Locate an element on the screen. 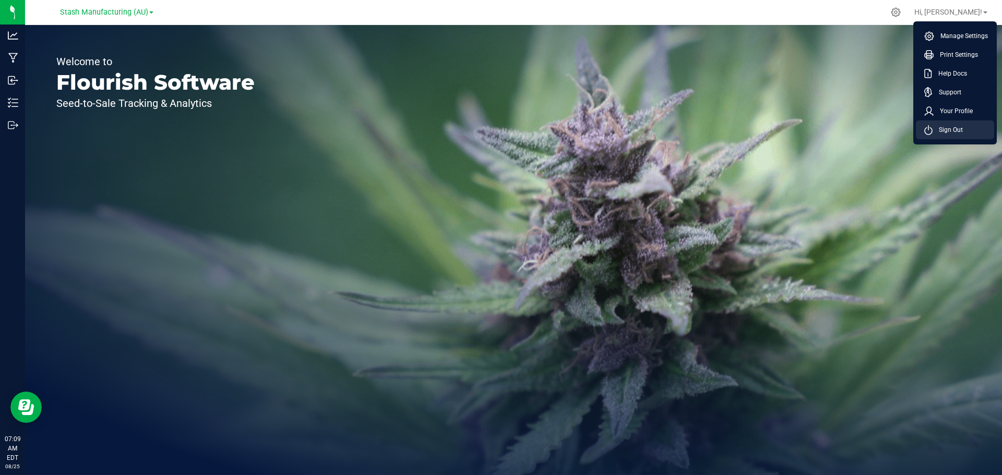 Image resolution: width=1002 pixels, height=475 pixels. p: Welcome to is located at coordinates (156, 62).